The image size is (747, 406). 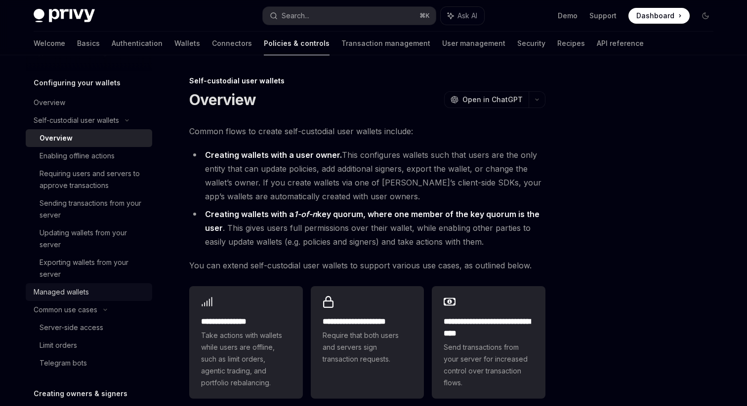 I want to click on span: ⌘ K, so click(x=424, y=16).